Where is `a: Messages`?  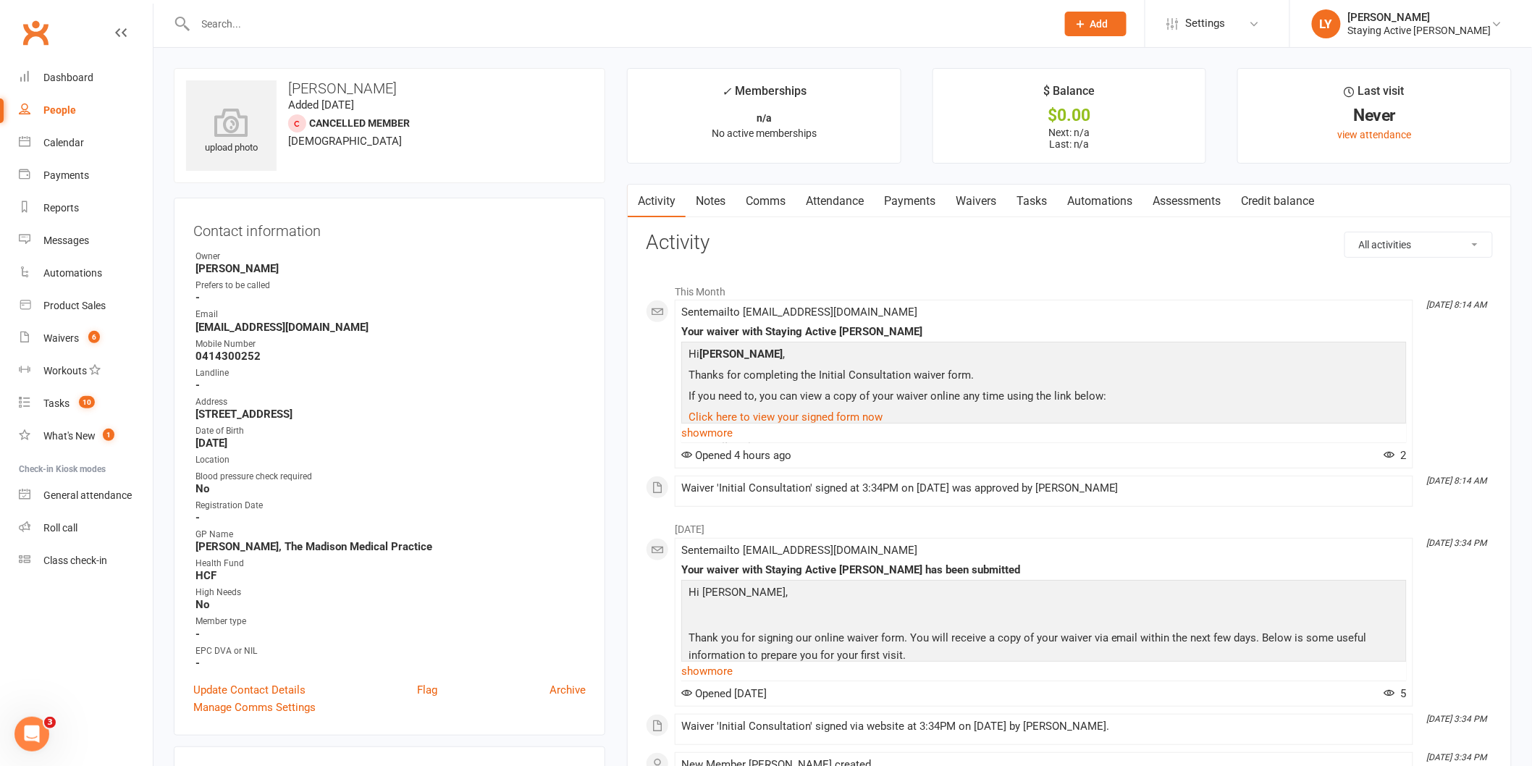
a: Messages is located at coordinates (85, 240).